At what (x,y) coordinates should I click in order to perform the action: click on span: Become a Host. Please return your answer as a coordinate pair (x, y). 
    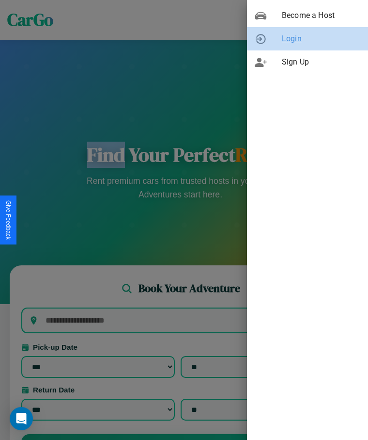
    Looking at the image, I should click on (321, 16).